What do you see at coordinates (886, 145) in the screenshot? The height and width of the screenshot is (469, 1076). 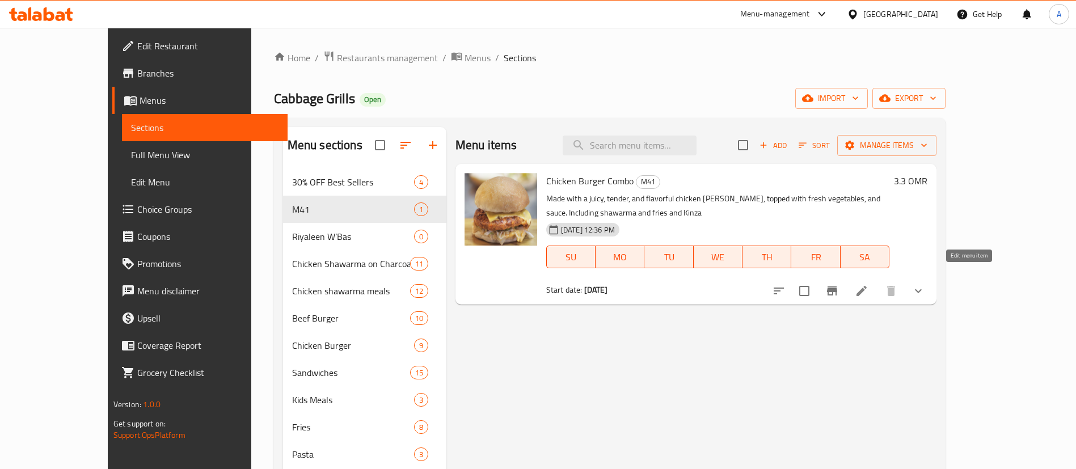 I see `span: Manage items` at bounding box center [886, 145].